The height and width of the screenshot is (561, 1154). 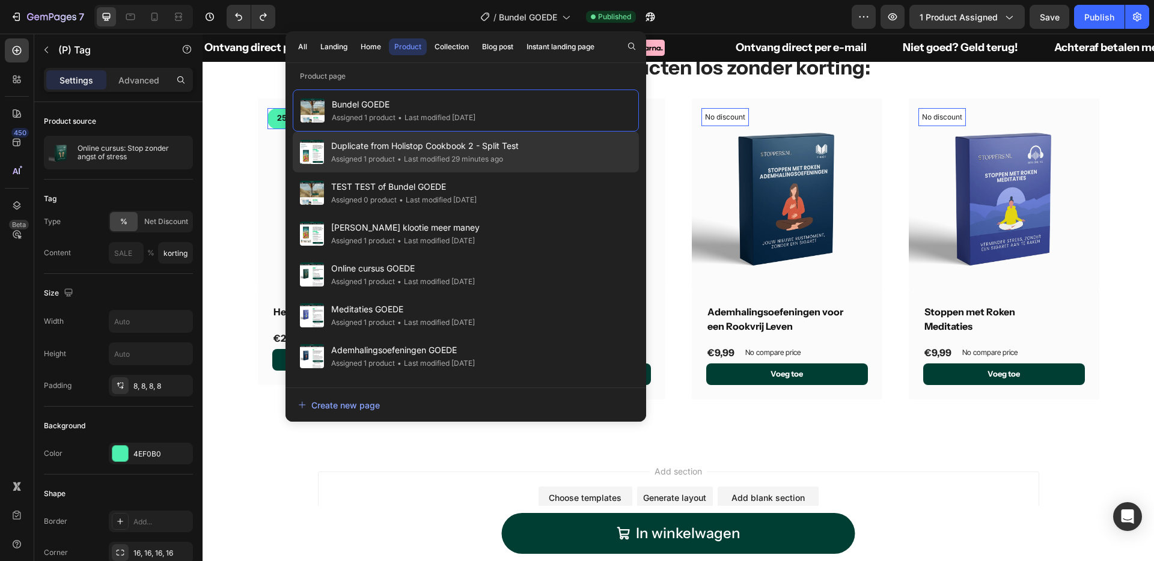 I want to click on button: Landing, so click(x=333, y=47).